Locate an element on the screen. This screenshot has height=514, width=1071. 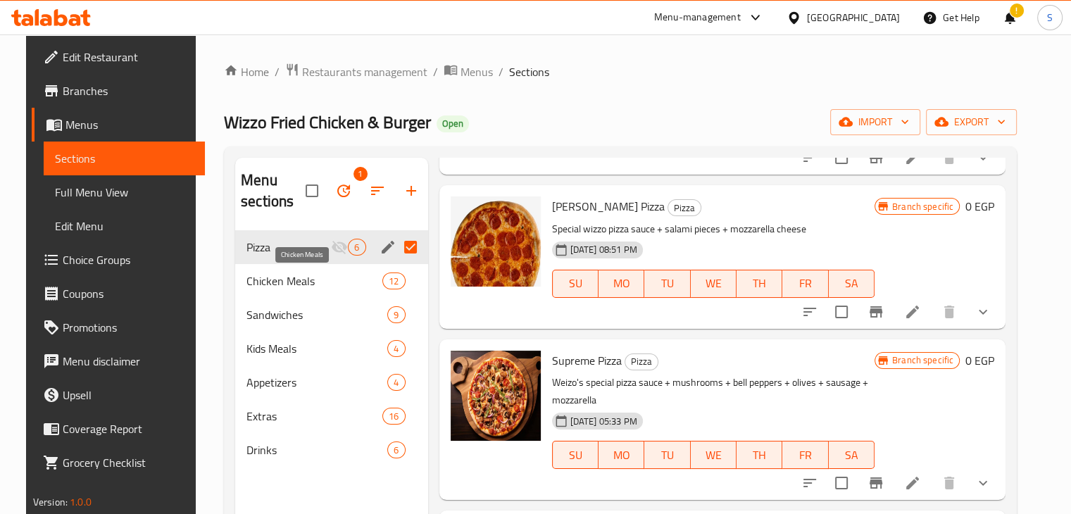
a: Sections is located at coordinates (124, 158).